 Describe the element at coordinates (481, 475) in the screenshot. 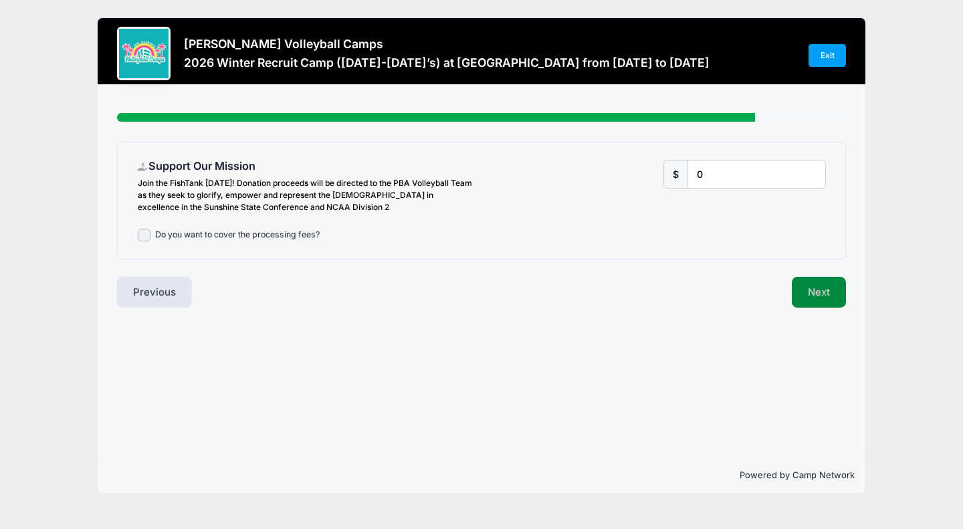

I see `p: Powered by Camp Network` at that location.